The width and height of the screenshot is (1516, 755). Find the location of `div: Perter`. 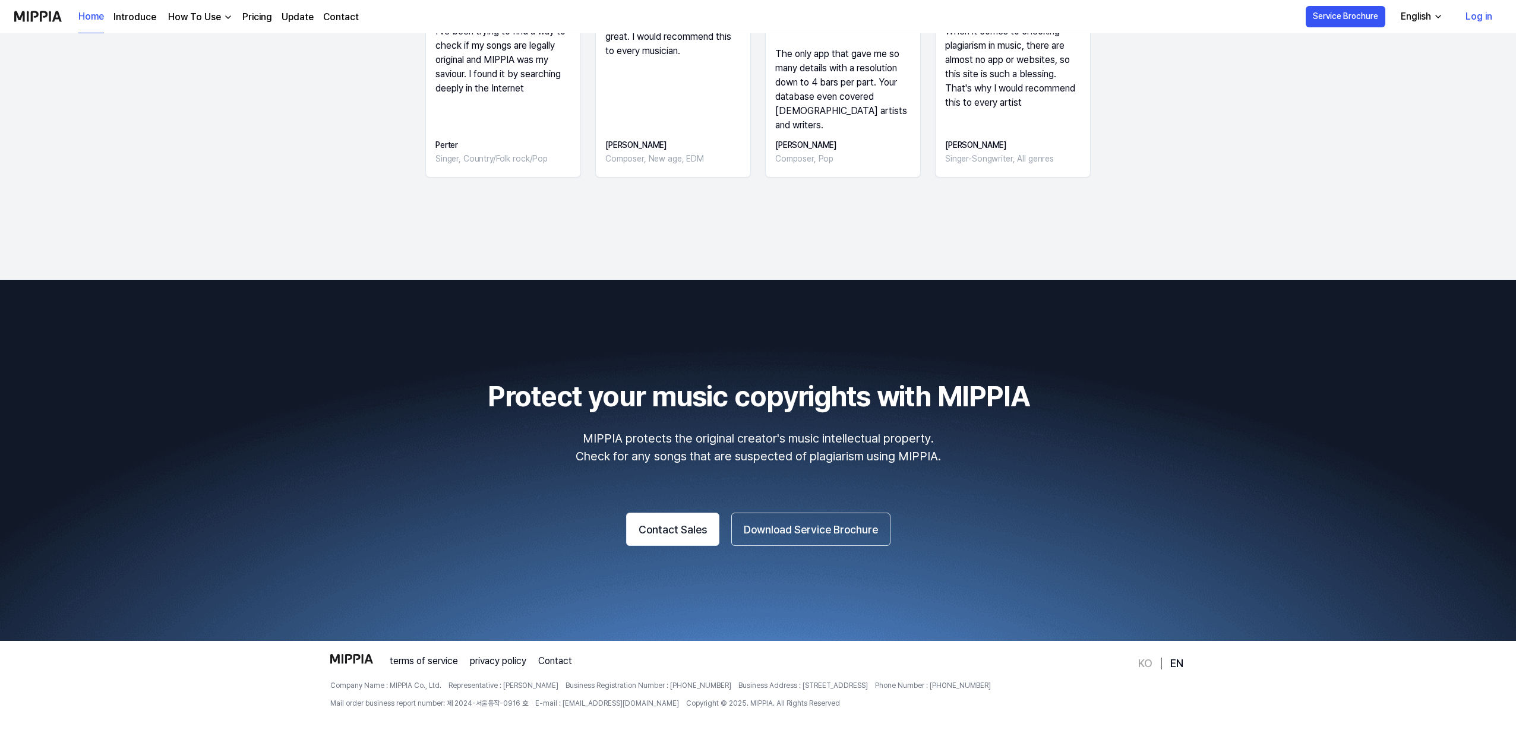

div: Perter is located at coordinates (491, 145).